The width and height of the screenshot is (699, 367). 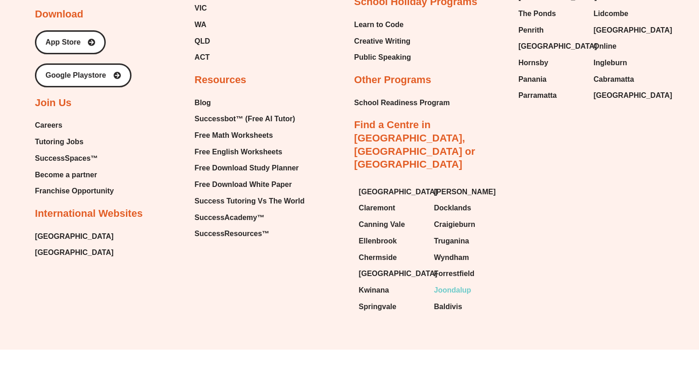 I want to click on h2: Other Programs, so click(x=393, y=80).